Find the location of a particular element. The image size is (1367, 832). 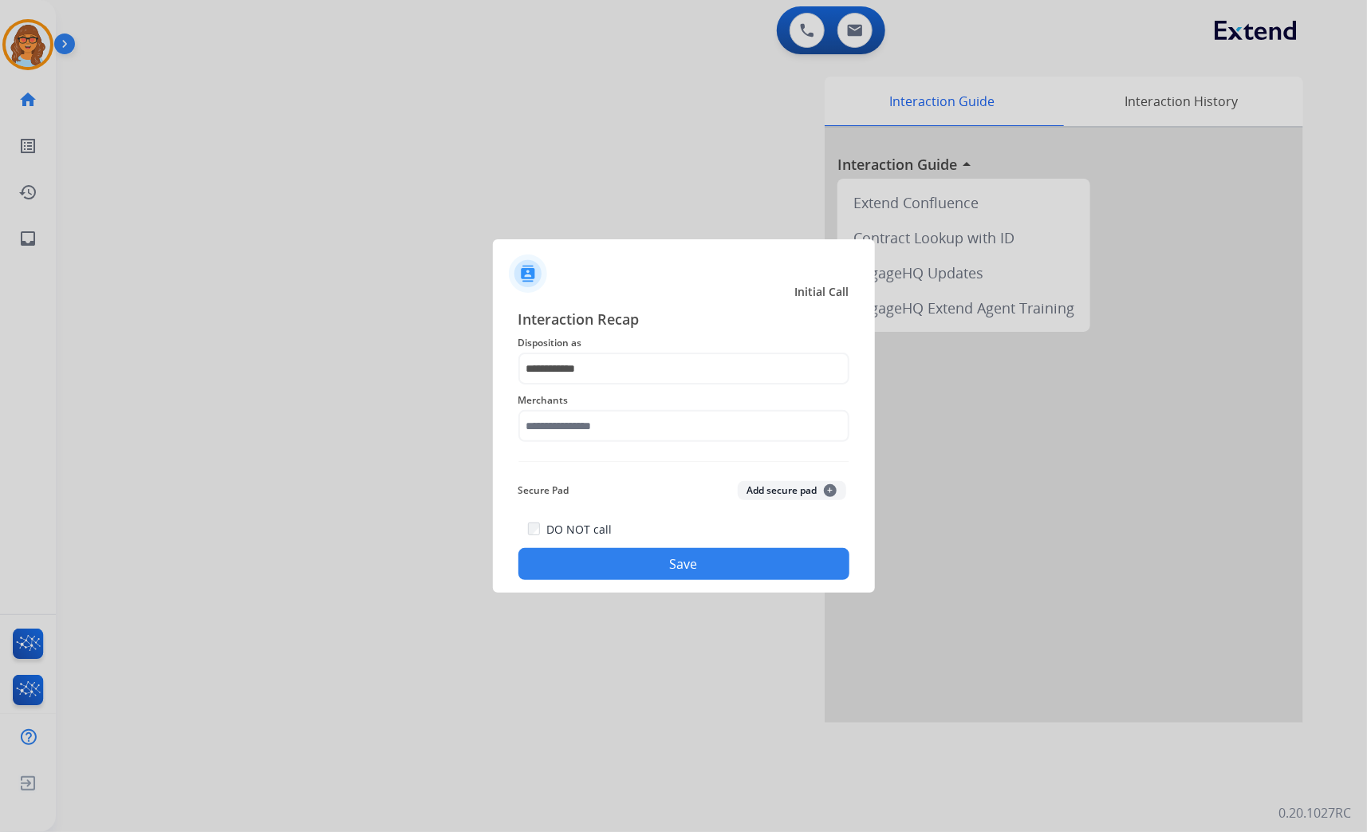

img: contactIcon is located at coordinates (528, 274).